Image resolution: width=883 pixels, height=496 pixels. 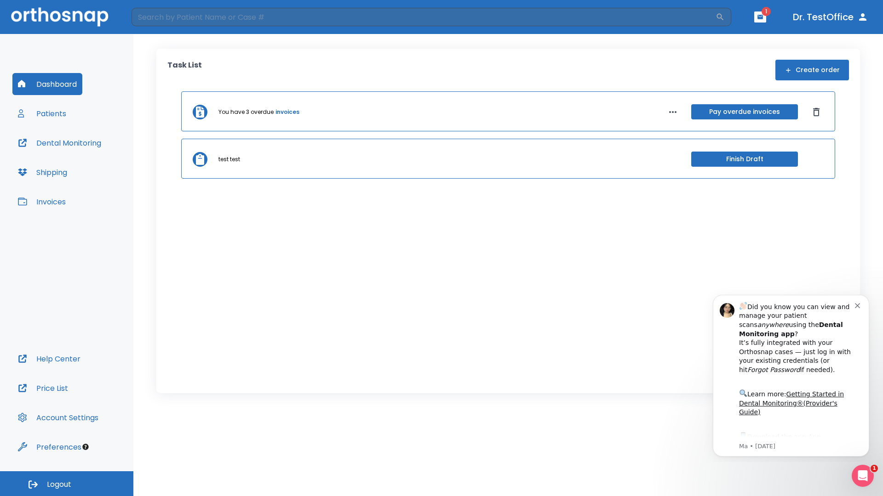 What do you see at coordinates (816, 112) in the screenshot?
I see `button: Dismiss` at bounding box center [816, 112].